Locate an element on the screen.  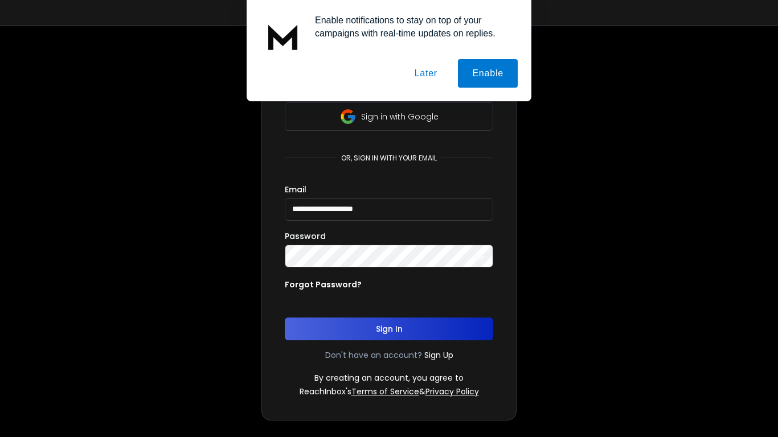
span: Terms of Service is located at coordinates (385, 392).